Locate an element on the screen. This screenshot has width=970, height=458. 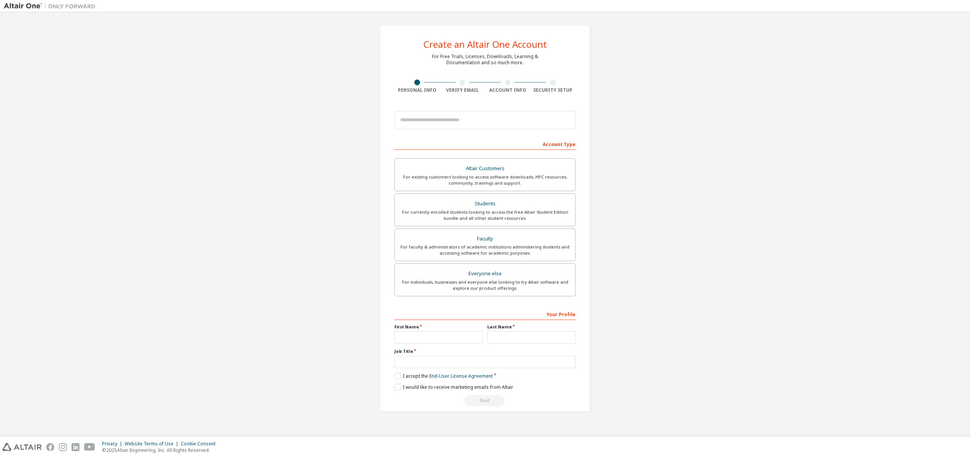
div: Privacy is located at coordinates (113, 444).